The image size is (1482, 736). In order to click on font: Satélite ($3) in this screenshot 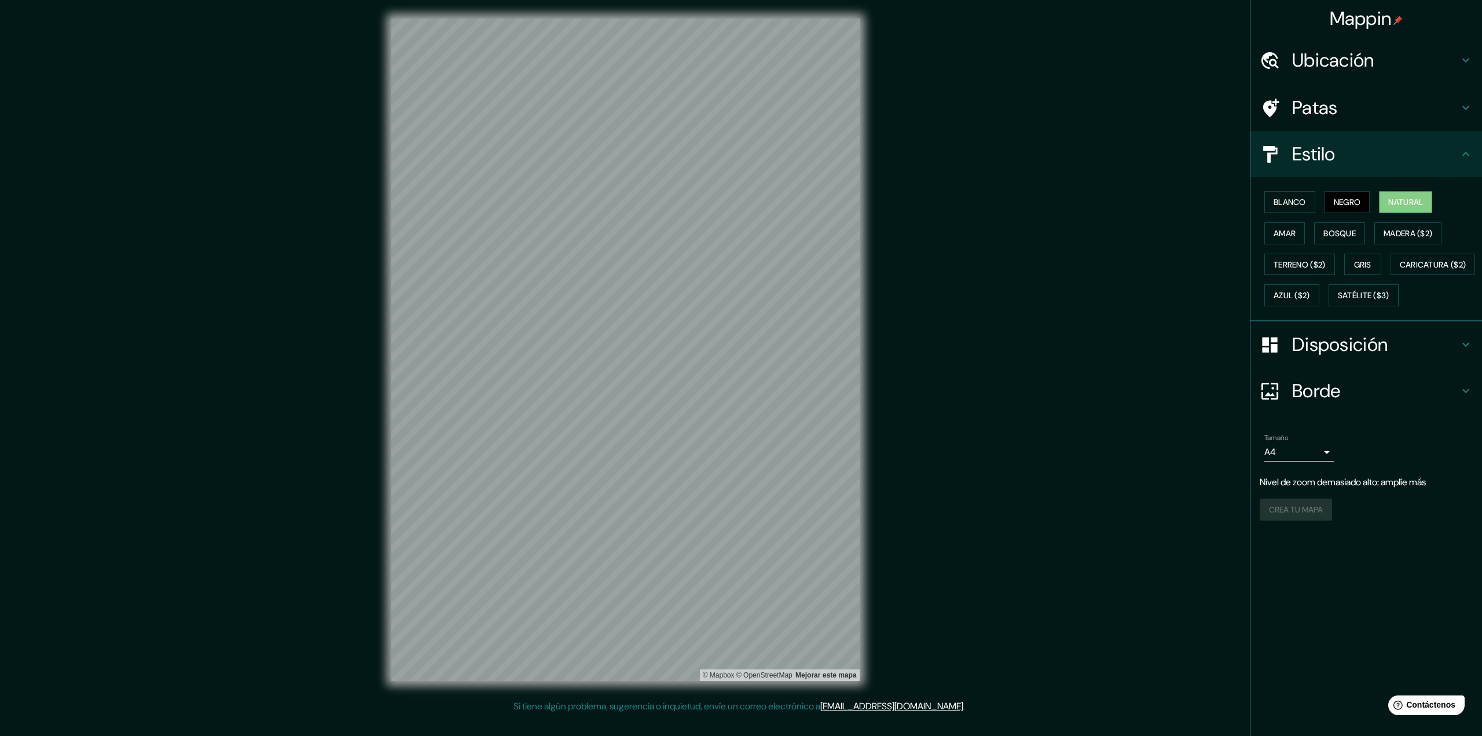, I will do `click(1363, 296)`.